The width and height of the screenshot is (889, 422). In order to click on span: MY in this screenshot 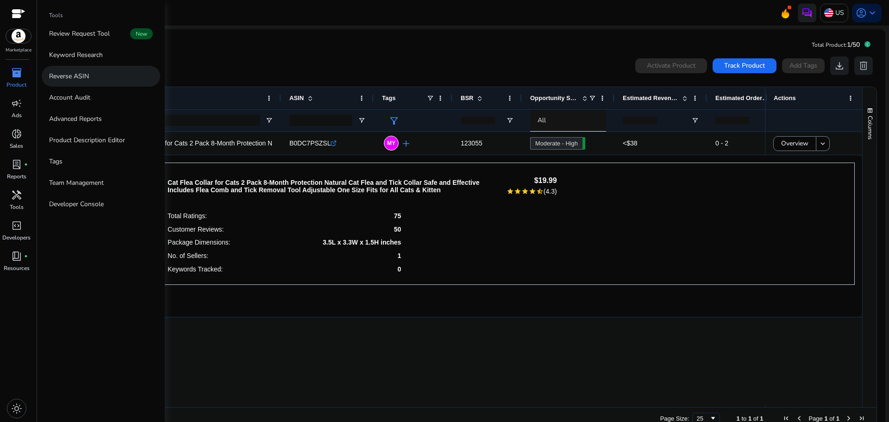, I will do `click(391, 143)`.